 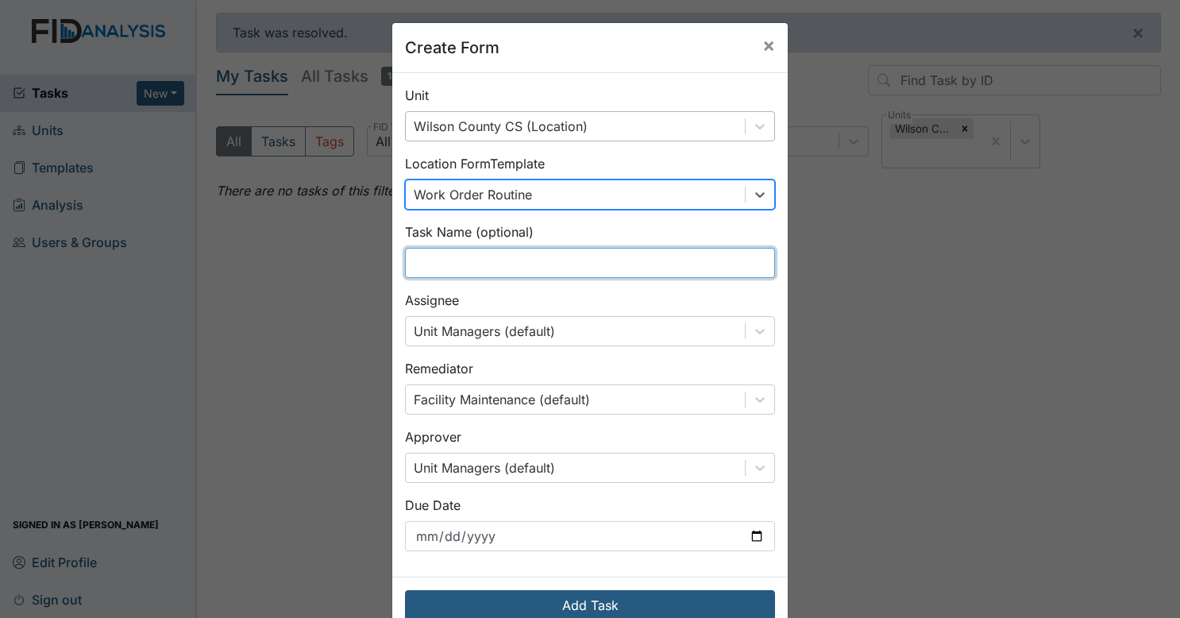 What do you see at coordinates (472, 195) in the screenshot?
I see `div: Work Order Routine` at bounding box center [472, 195].